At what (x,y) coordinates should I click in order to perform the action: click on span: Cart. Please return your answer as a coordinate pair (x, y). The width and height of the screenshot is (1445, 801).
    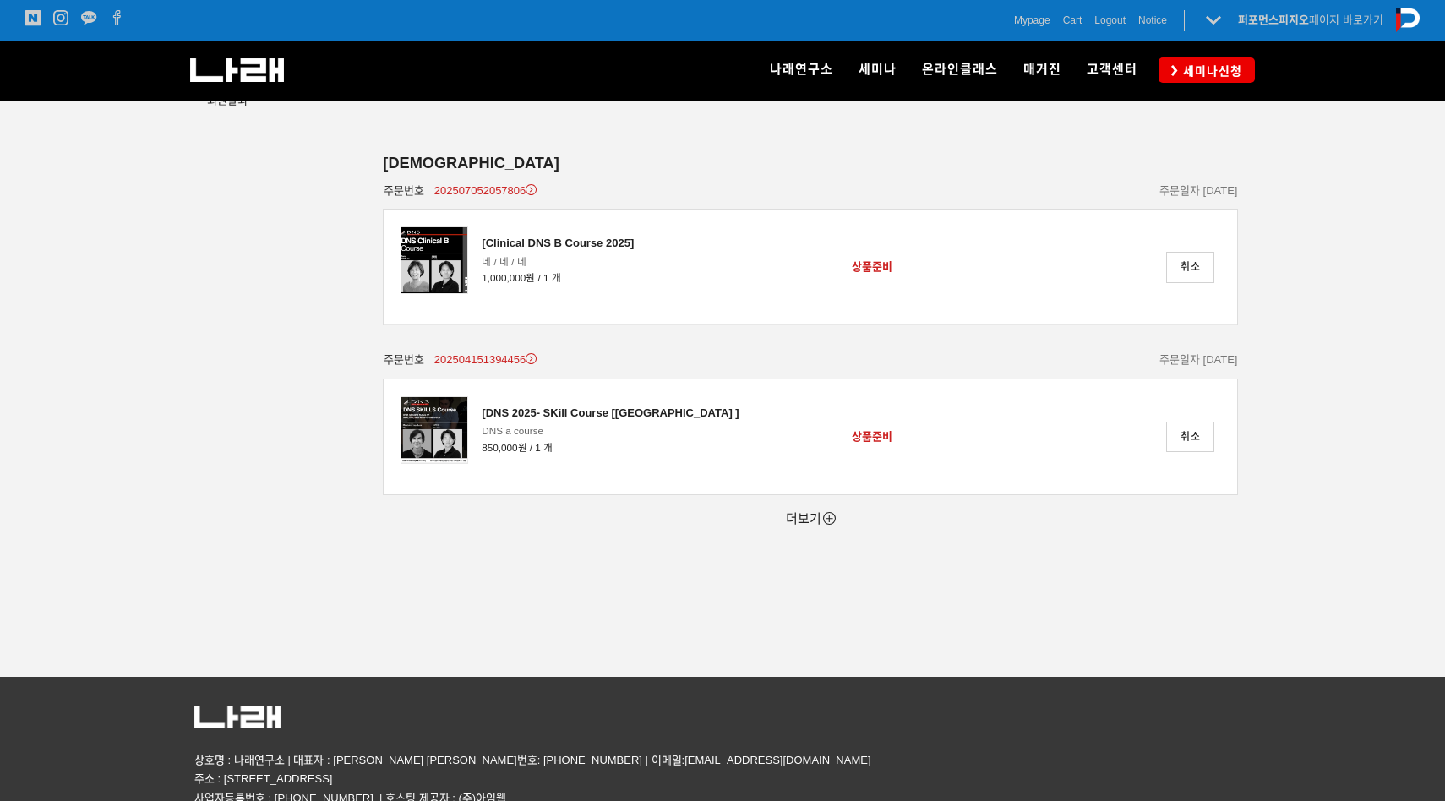
    Looking at the image, I should click on (1072, 20).